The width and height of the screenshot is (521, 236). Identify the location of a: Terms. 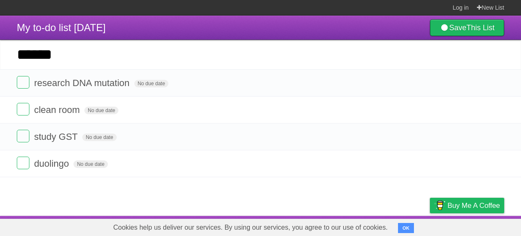
(400, 226).